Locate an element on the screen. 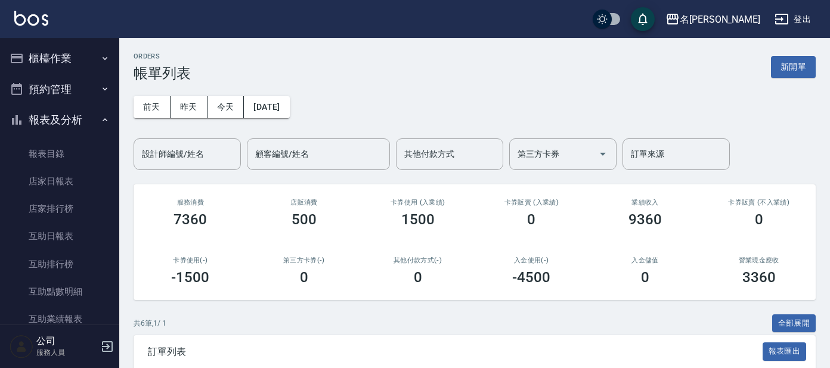  button: 昨天 is located at coordinates (189, 107).